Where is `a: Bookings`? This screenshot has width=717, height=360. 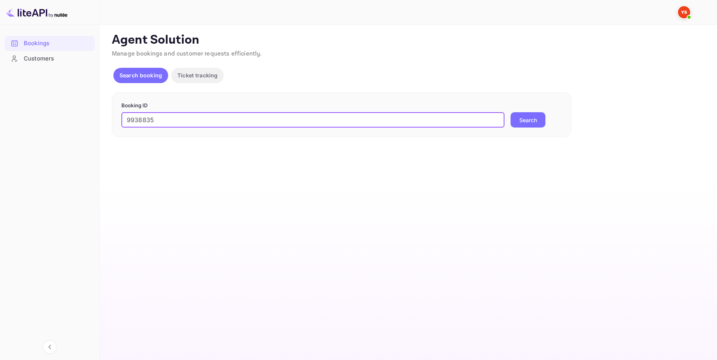 a: Bookings is located at coordinates (49, 43).